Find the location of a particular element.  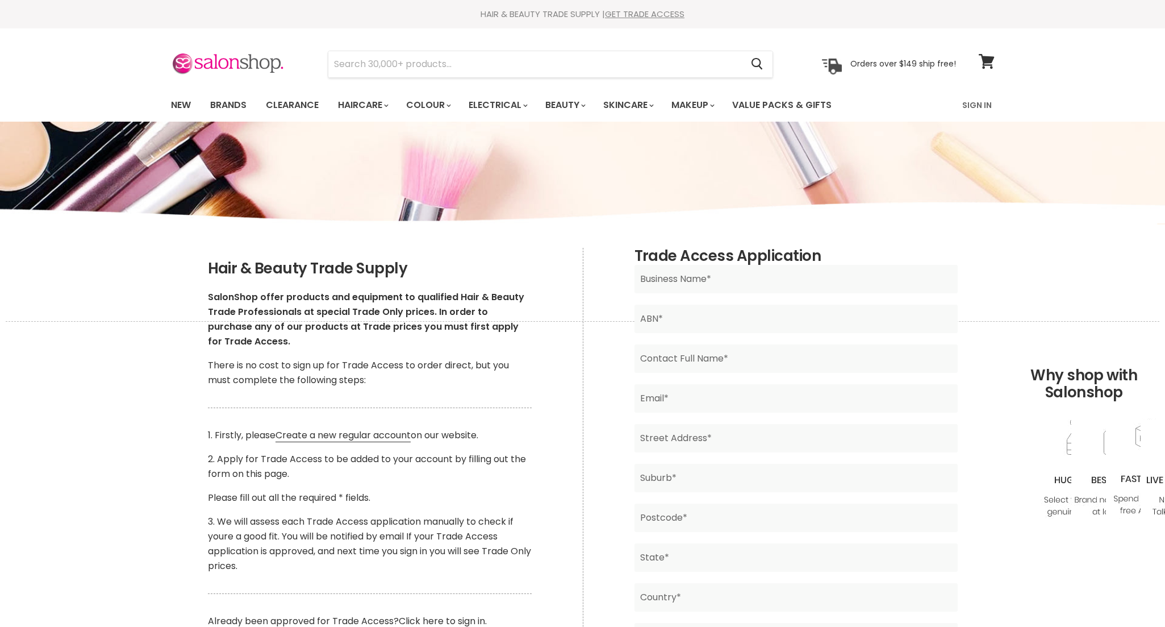

a: Makeup is located at coordinates (692, 105).